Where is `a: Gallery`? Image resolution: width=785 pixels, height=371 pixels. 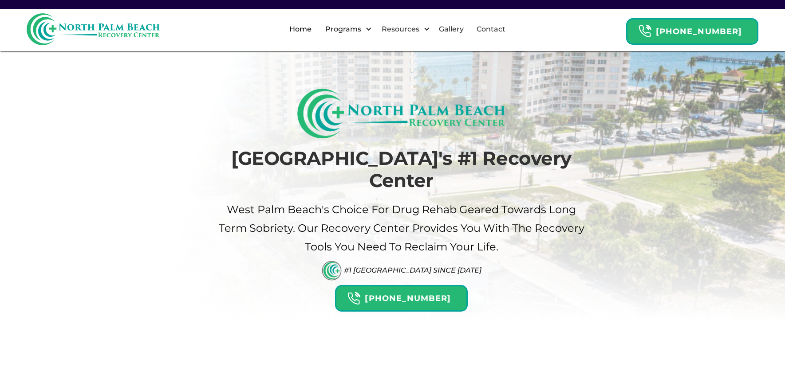
a: Gallery is located at coordinates (451, 29).